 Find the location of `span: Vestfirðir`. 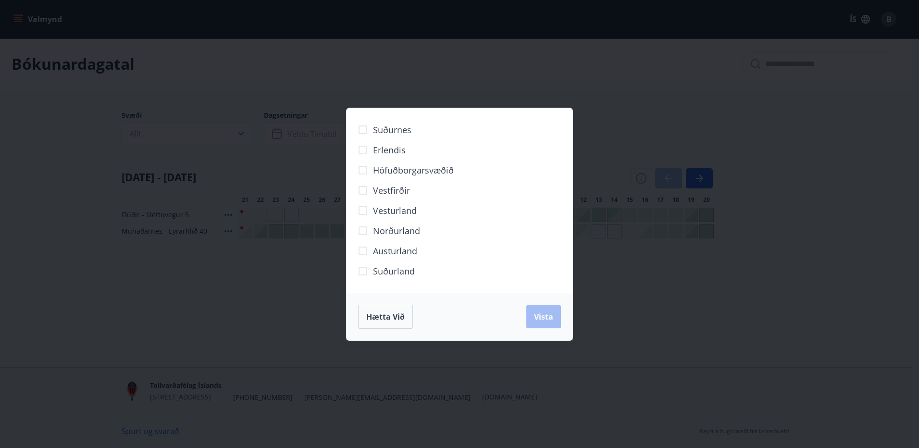

span: Vestfirðir is located at coordinates (391, 190).